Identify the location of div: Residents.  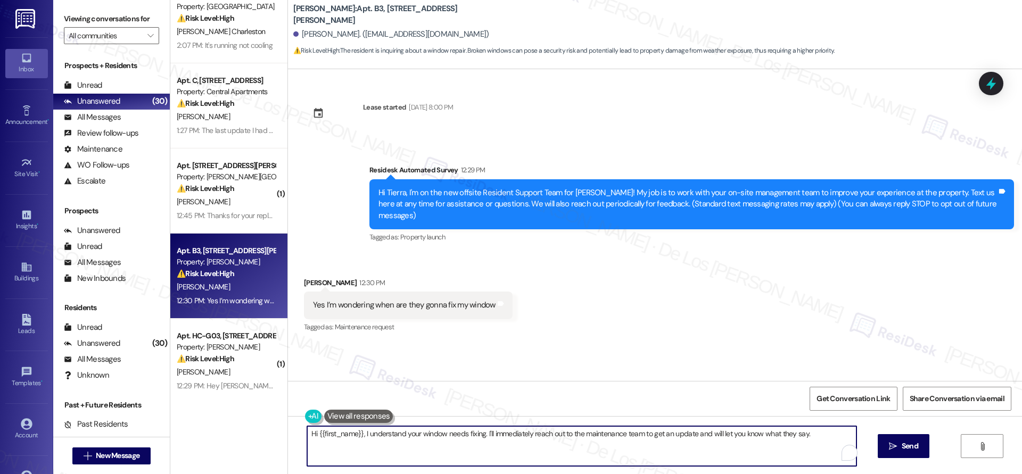
(111, 308).